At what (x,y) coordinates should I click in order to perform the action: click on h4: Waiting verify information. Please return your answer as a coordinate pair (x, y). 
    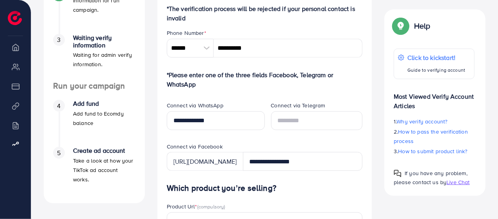
    Looking at the image, I should click on (104, 41).